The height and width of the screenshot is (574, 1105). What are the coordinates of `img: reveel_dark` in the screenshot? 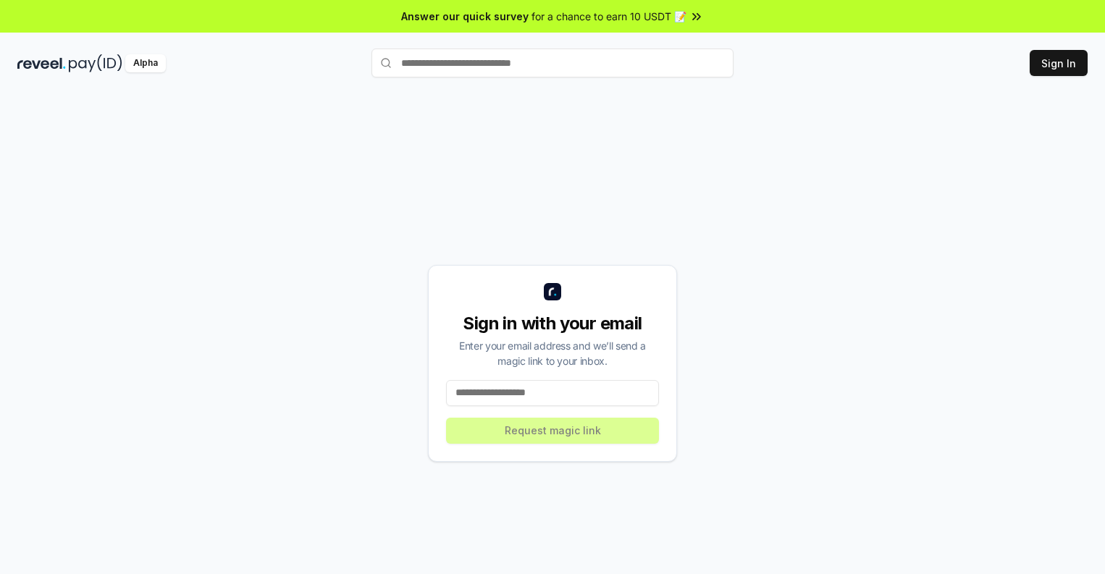 It's located at (41, 63).